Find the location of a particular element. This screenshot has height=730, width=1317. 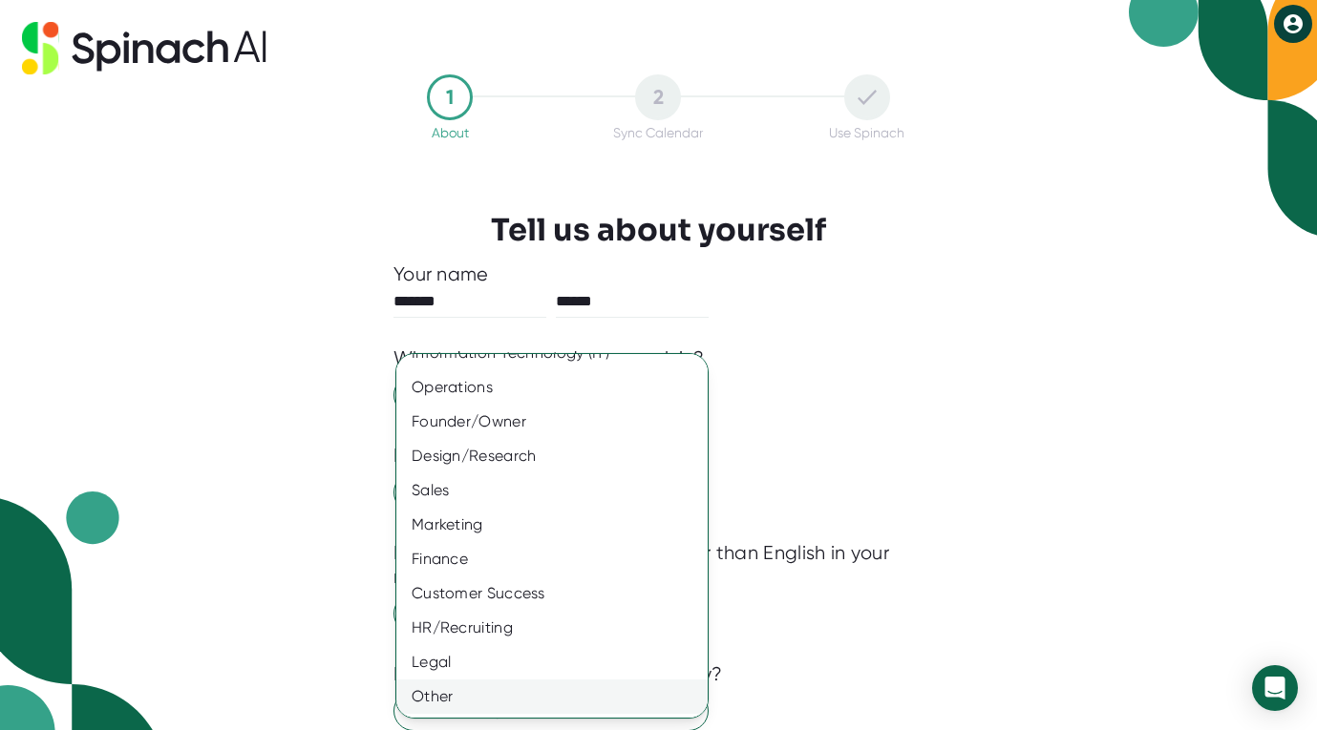

div: Legal is located at coordinates (552, 663).